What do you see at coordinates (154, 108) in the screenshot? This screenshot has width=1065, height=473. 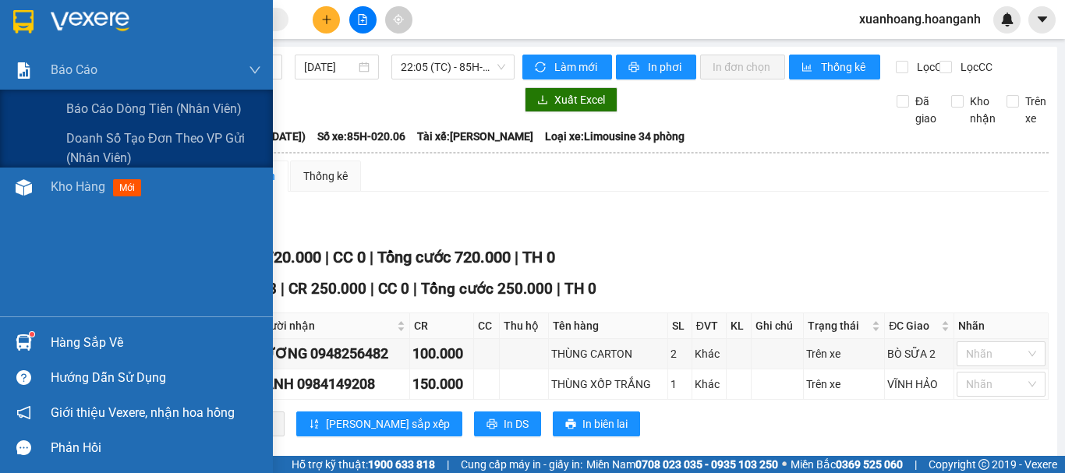 I see `span: Báo cáo dòng tiền (nhân viên)` at bounding box center [154, 108].